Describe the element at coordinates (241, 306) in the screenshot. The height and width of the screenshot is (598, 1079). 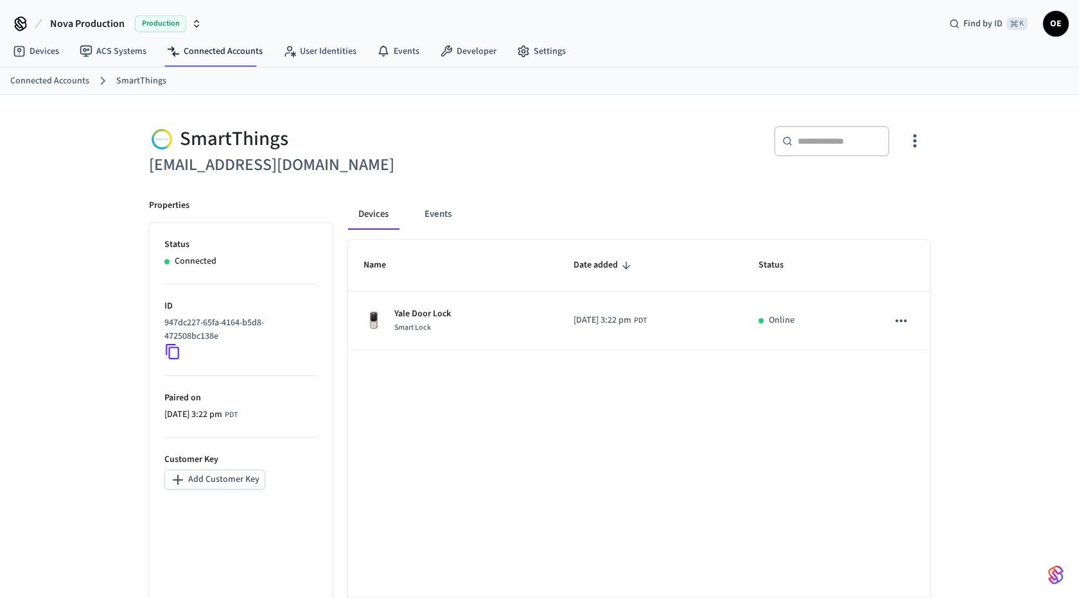
I see `p: ID` at that location.